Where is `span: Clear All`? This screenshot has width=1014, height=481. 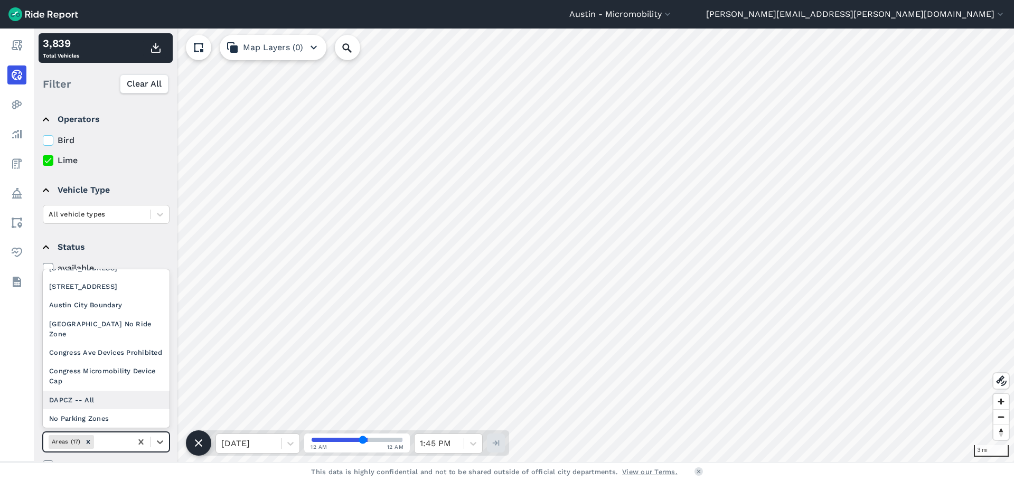 span: Clear All is located at coordinates (144, 84).